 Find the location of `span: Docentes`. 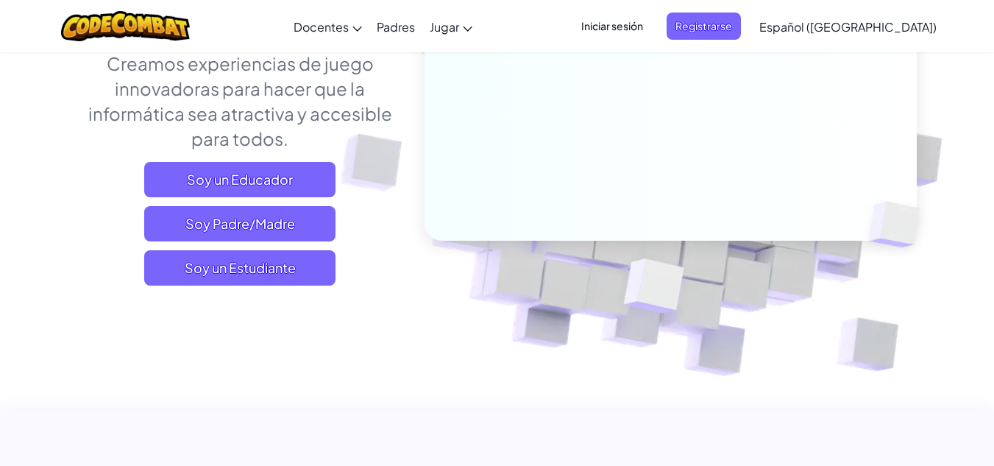

span: Docentes is located at coordinates (321, 26).